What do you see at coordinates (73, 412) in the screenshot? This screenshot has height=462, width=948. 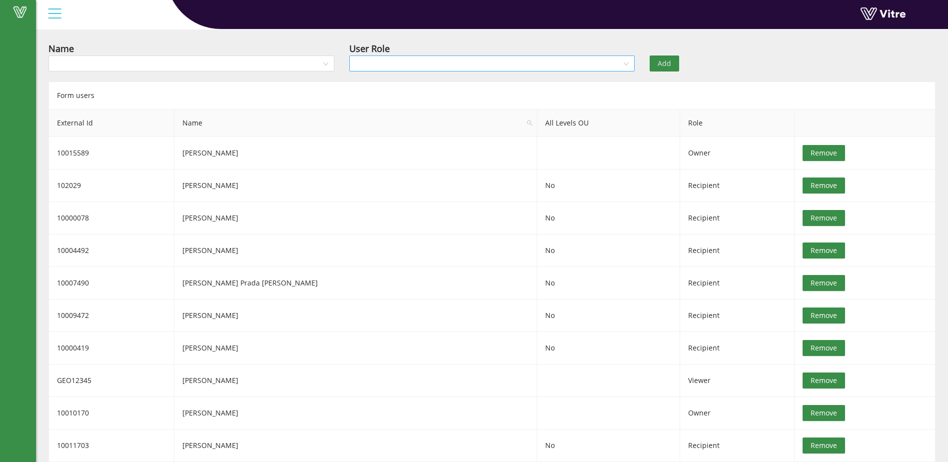 I see `span: 10010170` at bounding box center [73, 412].